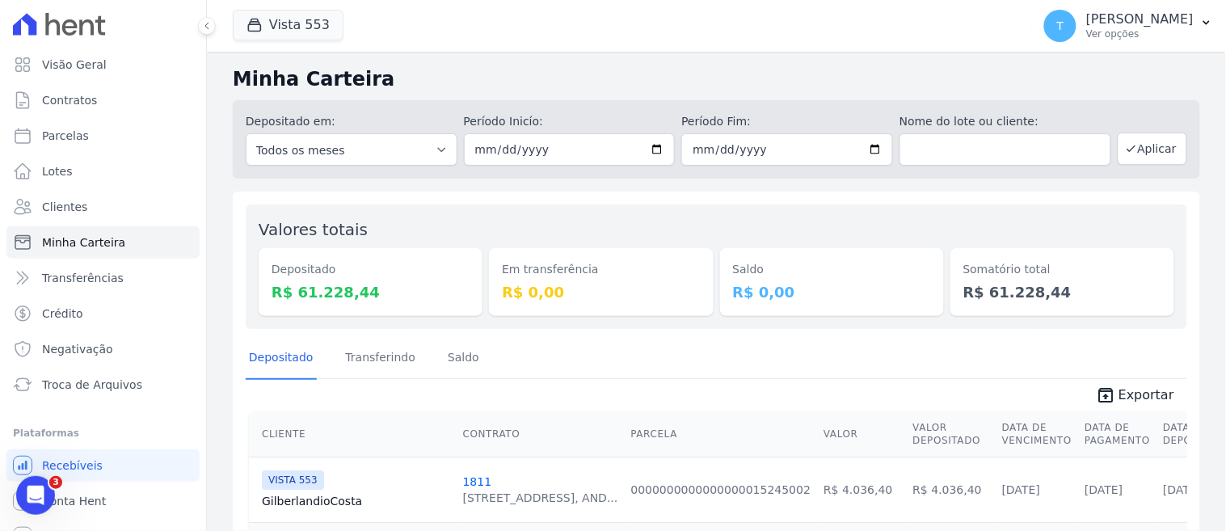 The image size is (1226, 531). I want to click on a: Recebíveis, so click(103, 466).